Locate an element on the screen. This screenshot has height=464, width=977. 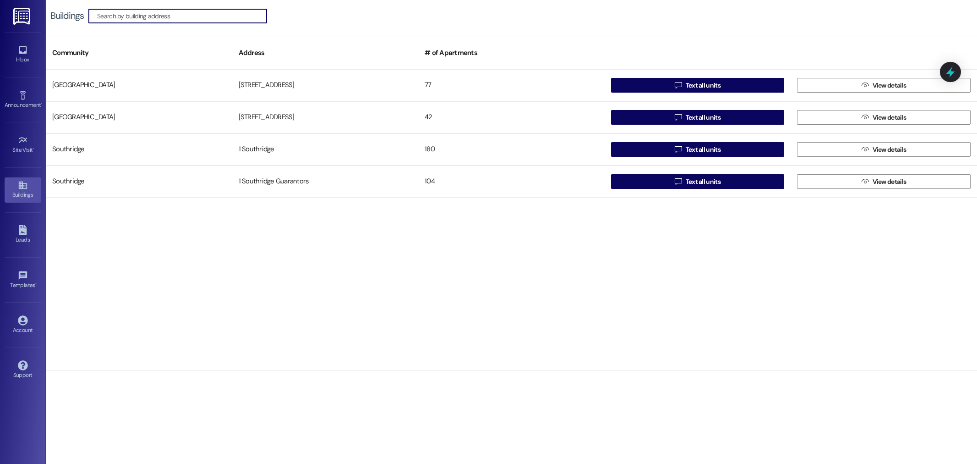
input: Search by building address is located at coordinates (182, 16).